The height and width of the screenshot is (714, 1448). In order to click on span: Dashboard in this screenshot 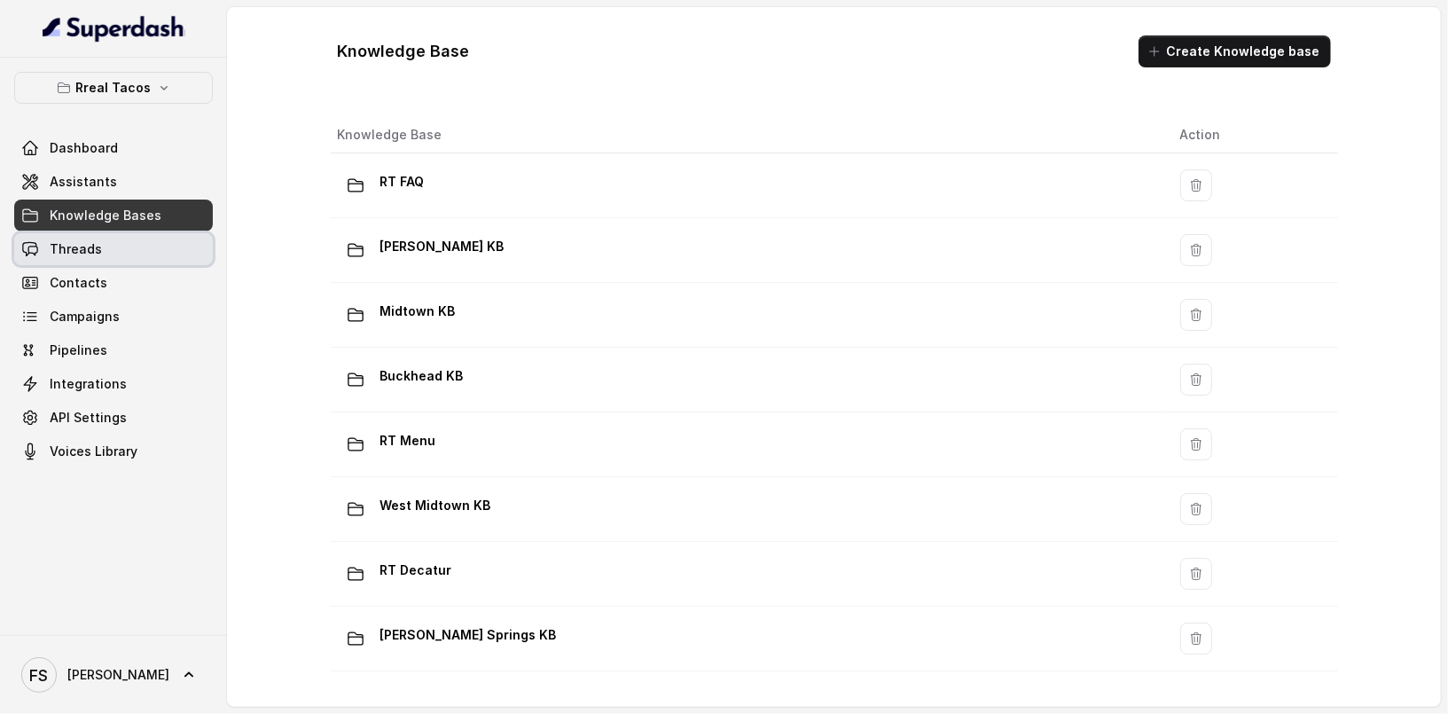, I will do `click(83, 148)`.